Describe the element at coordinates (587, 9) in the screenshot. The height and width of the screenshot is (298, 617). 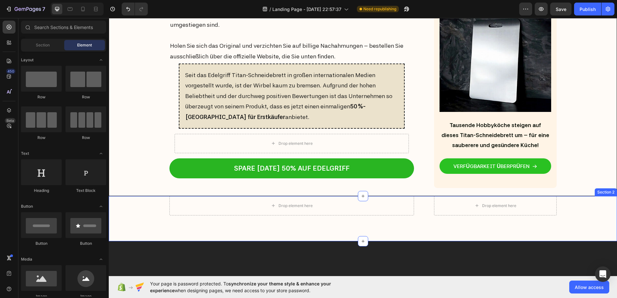
I see `button: Publish` at that location.